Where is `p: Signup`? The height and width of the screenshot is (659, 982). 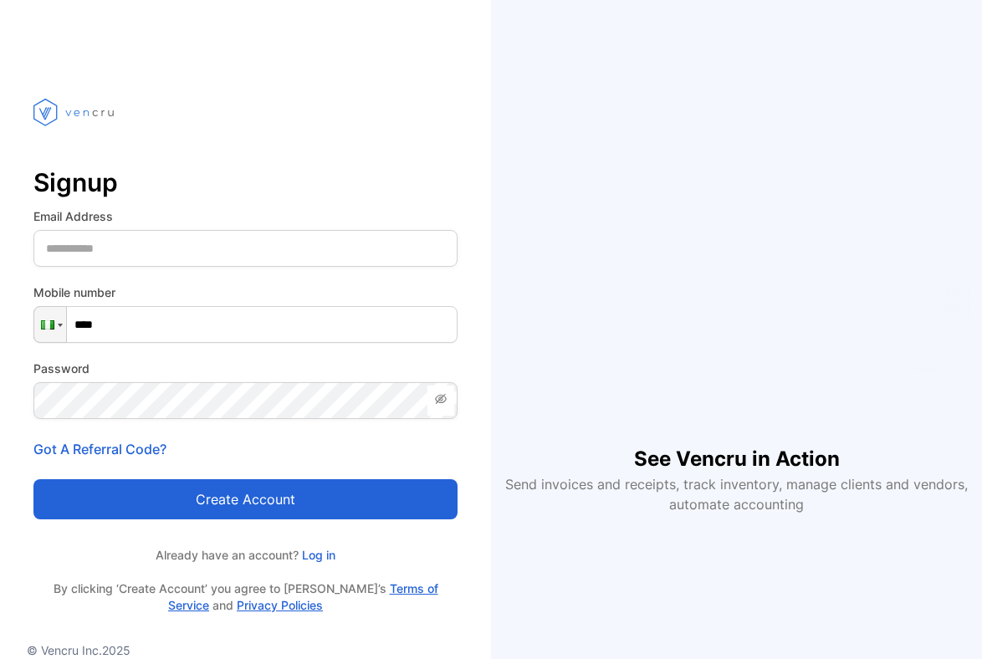 p: Signup is located at coordinates (245, 182).